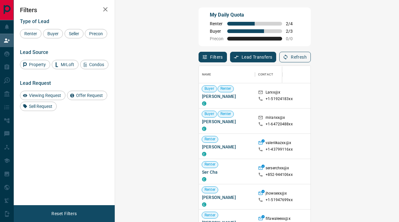  What do you see at coordinates (96, 34) in the screenshot?
I see `div: Precon` at bounding box center [96, 34].